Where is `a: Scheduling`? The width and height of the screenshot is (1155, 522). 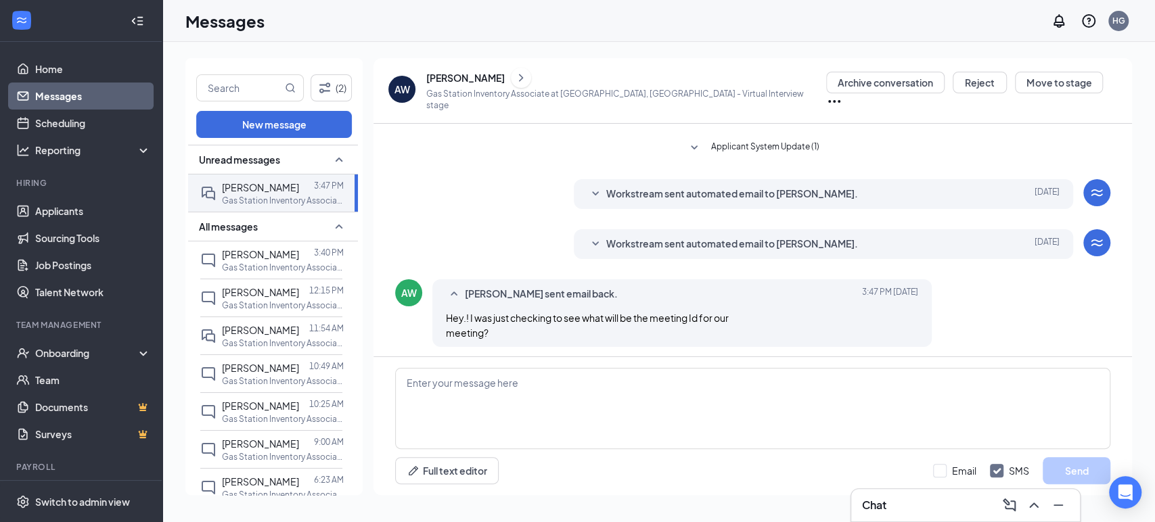
a: Scheduling is located at coordinates (93, 123).